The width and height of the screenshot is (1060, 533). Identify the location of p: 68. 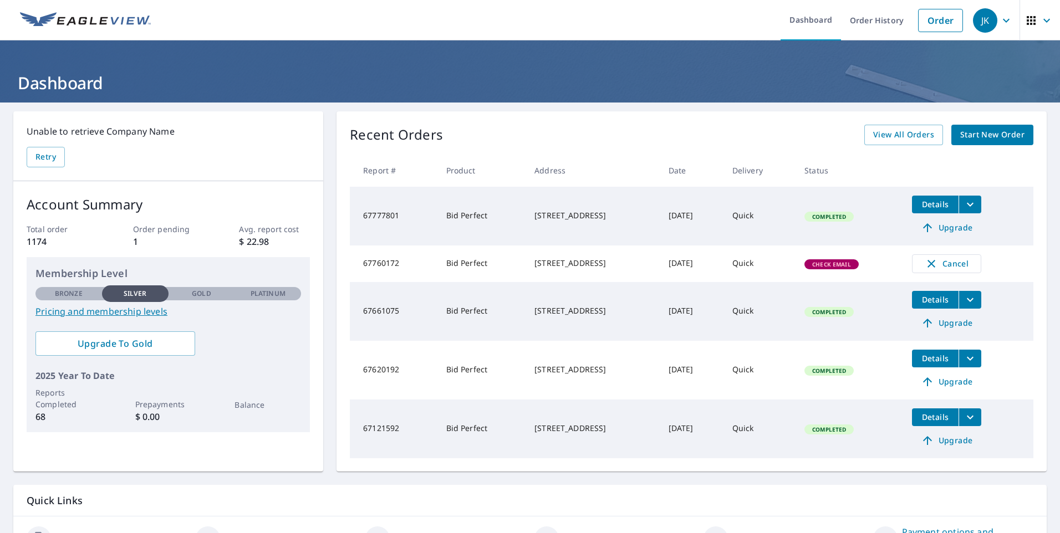
(69, 417).